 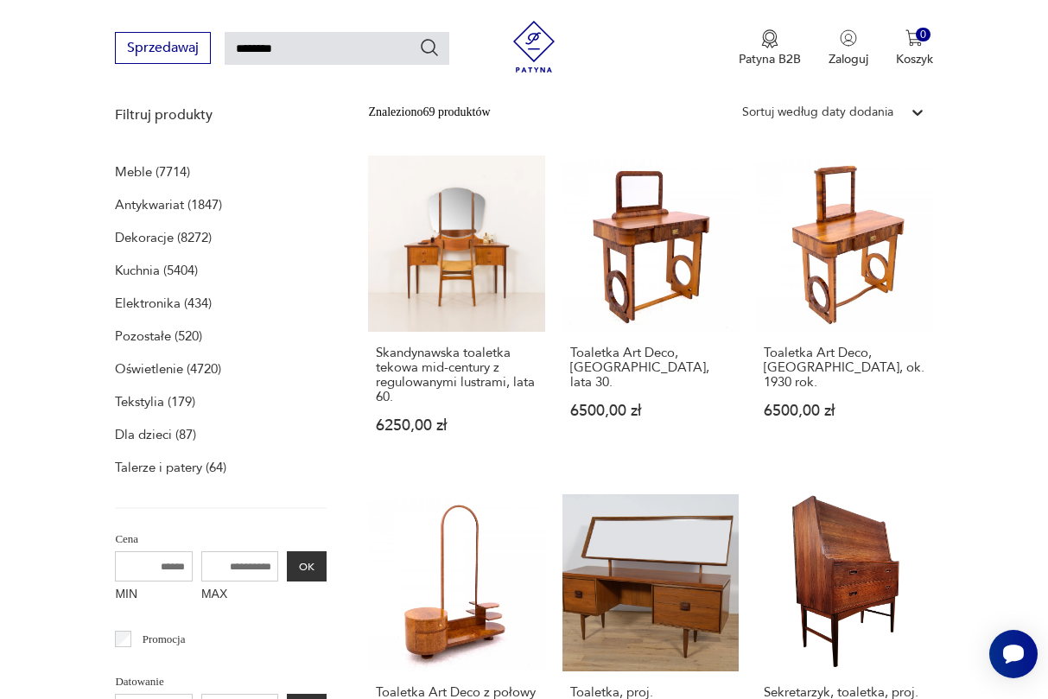 What do you see at coordinates (154, 595) in the screenshot?
I see `label: MIN` at bounding box center [154, 595].